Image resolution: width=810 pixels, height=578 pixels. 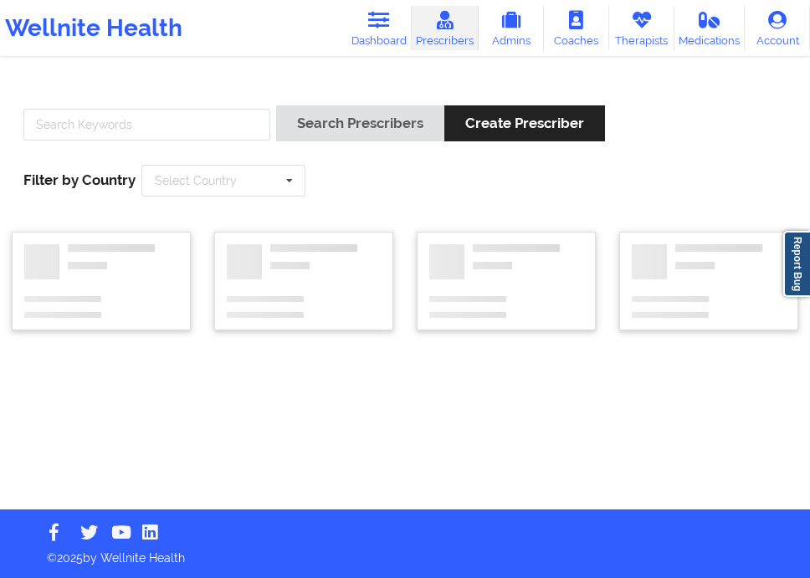 What do you see at coordinates (709, 28) in the screenshot?
I see `a: Medications` at bounding box center [709, 28].